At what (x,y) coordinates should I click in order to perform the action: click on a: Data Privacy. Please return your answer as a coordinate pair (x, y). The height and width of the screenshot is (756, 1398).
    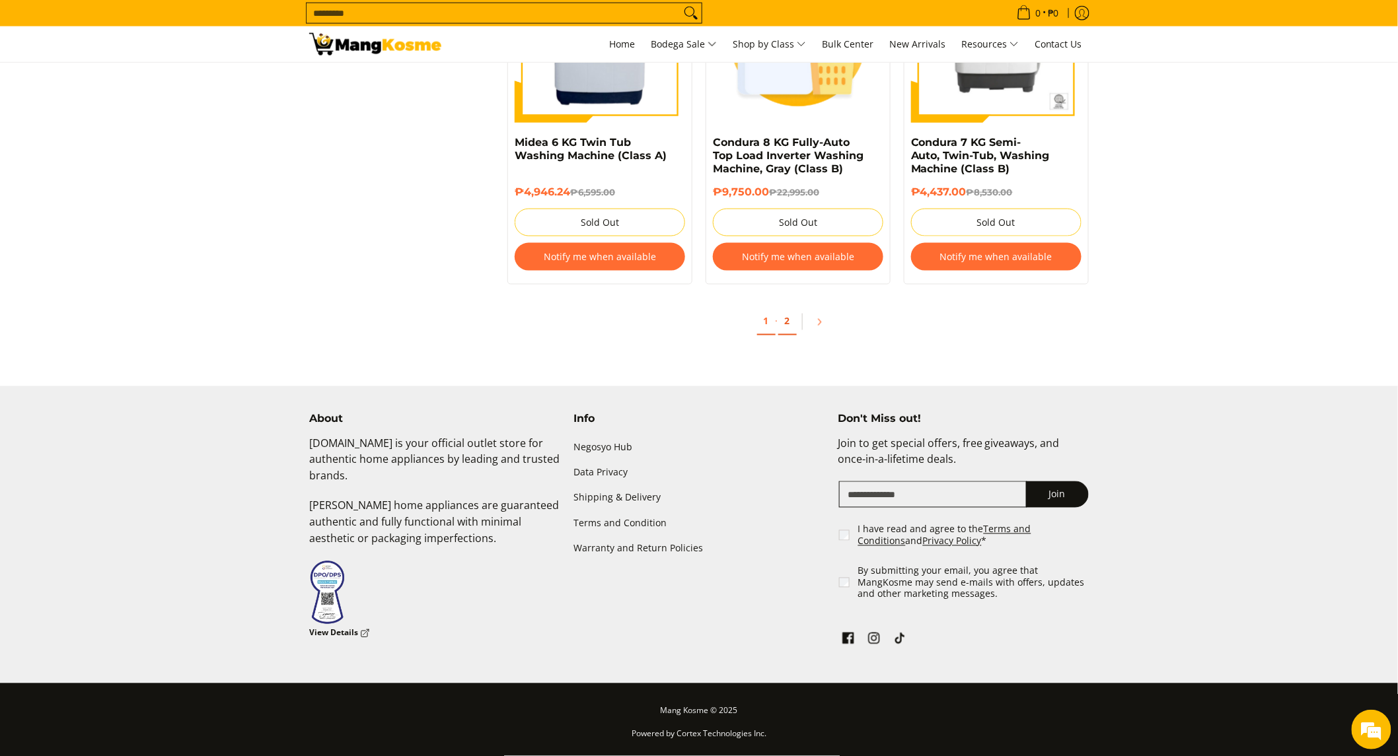
    Looking at the image, I should click on (699, 474).